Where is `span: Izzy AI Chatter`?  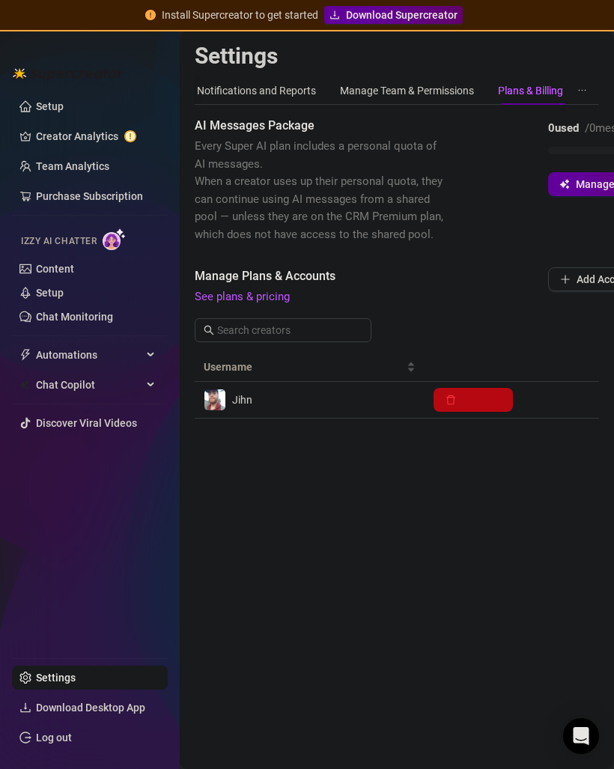 span: Izzy AI Chatter is located at coordinates (58, 241).